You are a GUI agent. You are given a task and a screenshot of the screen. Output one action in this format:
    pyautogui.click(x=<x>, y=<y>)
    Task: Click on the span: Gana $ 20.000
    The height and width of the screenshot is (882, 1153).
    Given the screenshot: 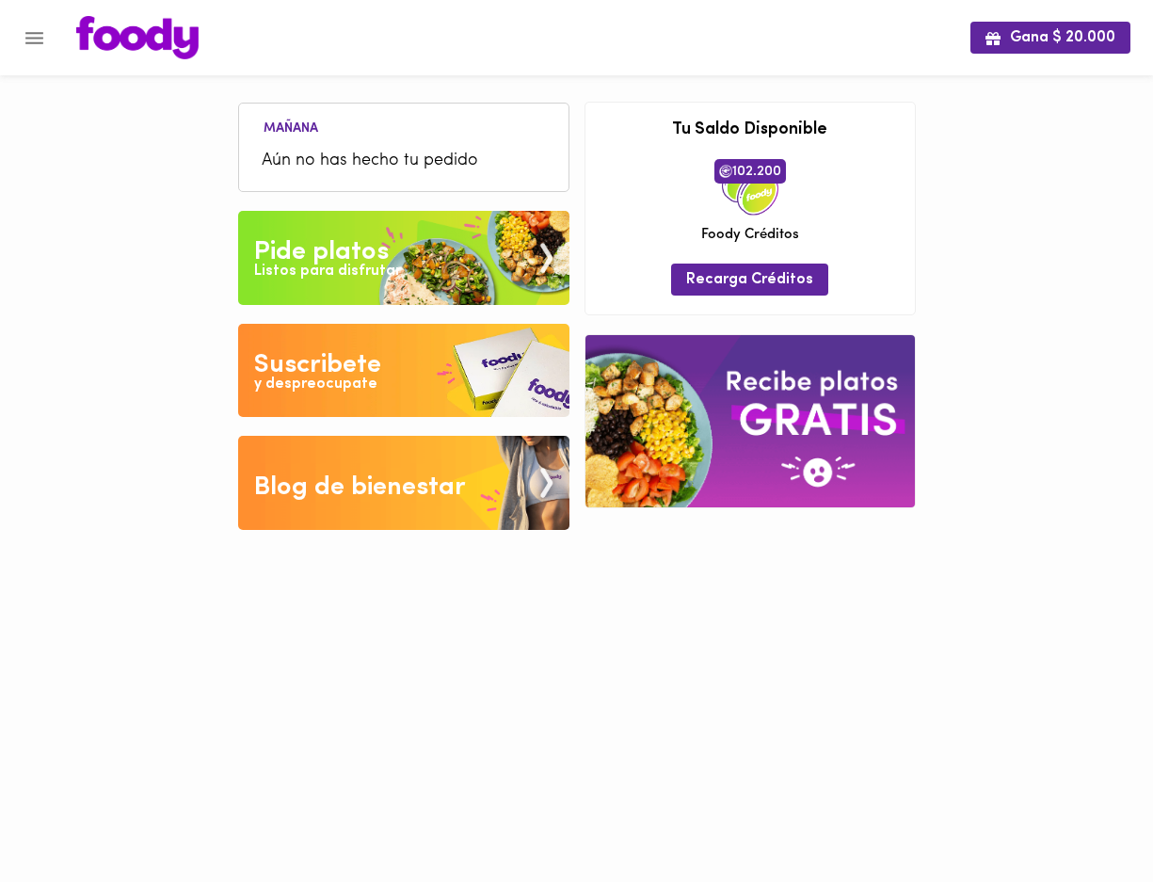 What is the action you would take?
    pyautogui.click(x=1050, y=38)
    